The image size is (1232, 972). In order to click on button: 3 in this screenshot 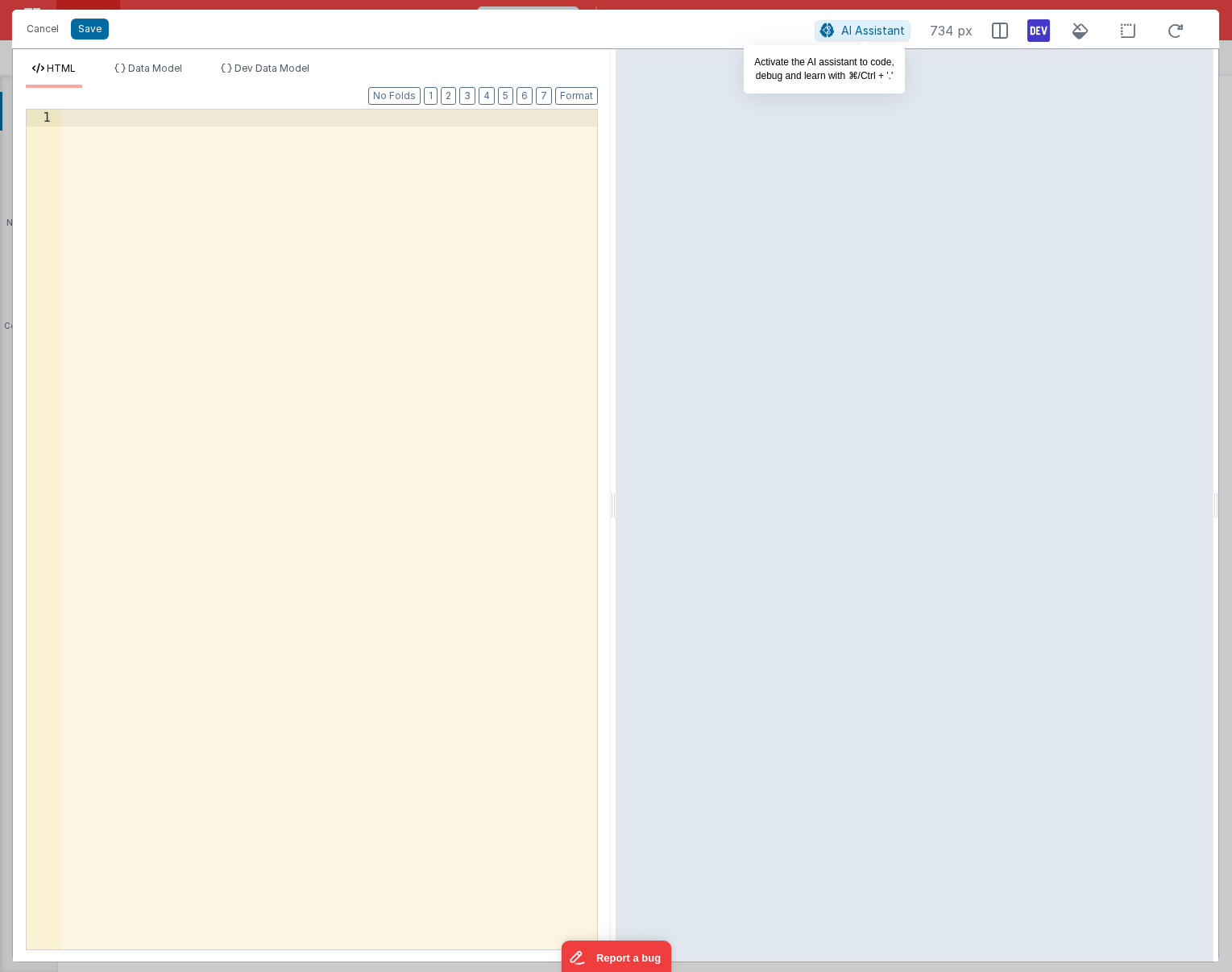, I will do `click(467, 96)`.